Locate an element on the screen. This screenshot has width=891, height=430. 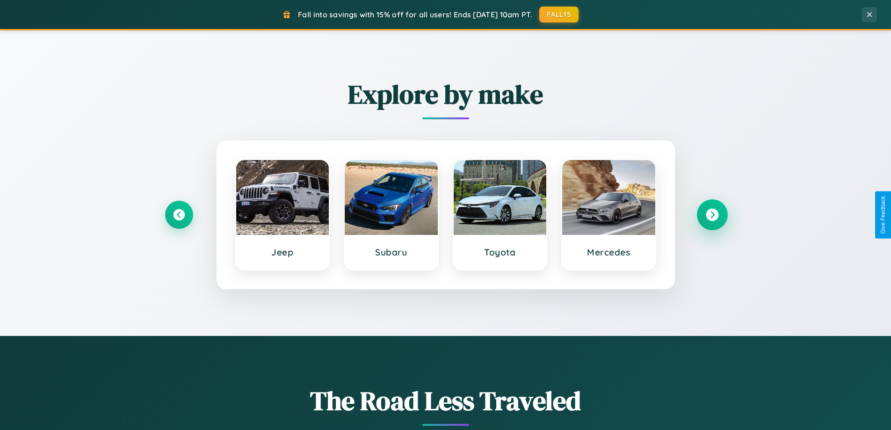
h2: Explore by make is located at coordinates (446, 94).